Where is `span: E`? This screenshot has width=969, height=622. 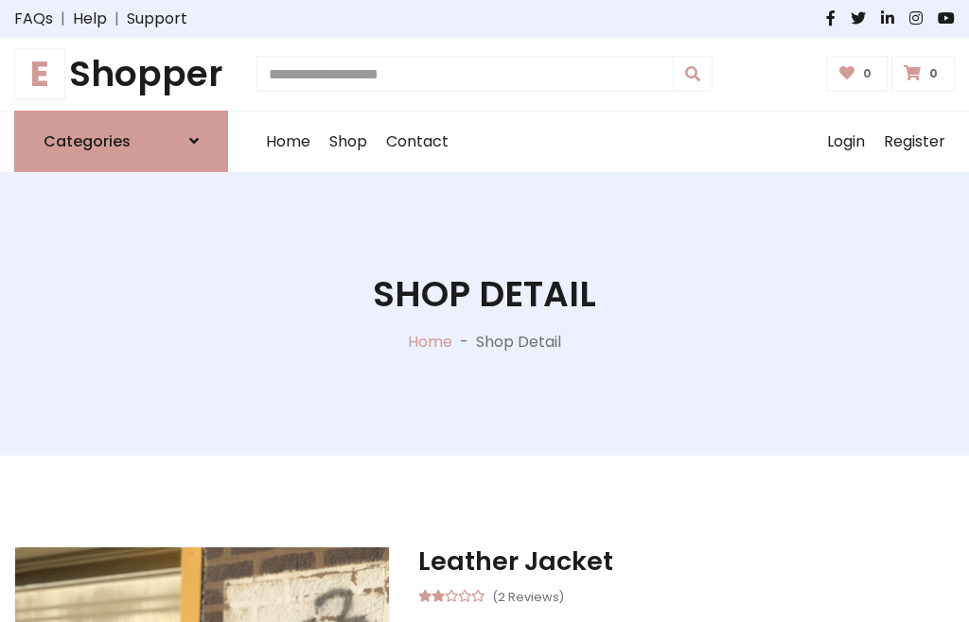 span: E is located at coordinates (40, 74).